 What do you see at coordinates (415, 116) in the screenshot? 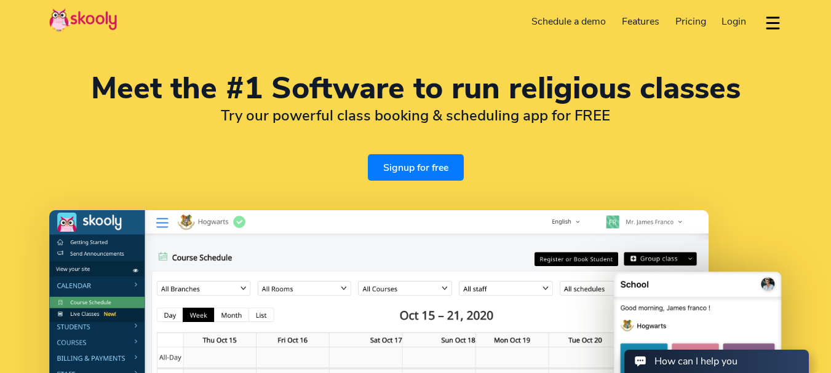
I see `h2: Try our powerful class booking & scheduling app for FREE` at bounding box center [415, 116].